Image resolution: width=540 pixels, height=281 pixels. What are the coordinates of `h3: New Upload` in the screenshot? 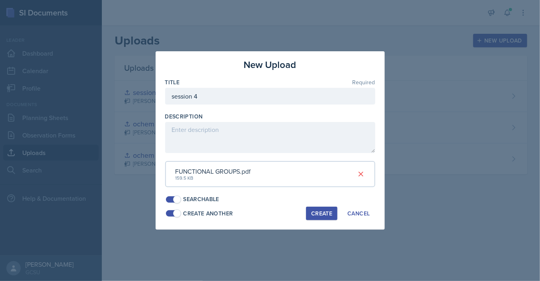 It's located at (270, 65).